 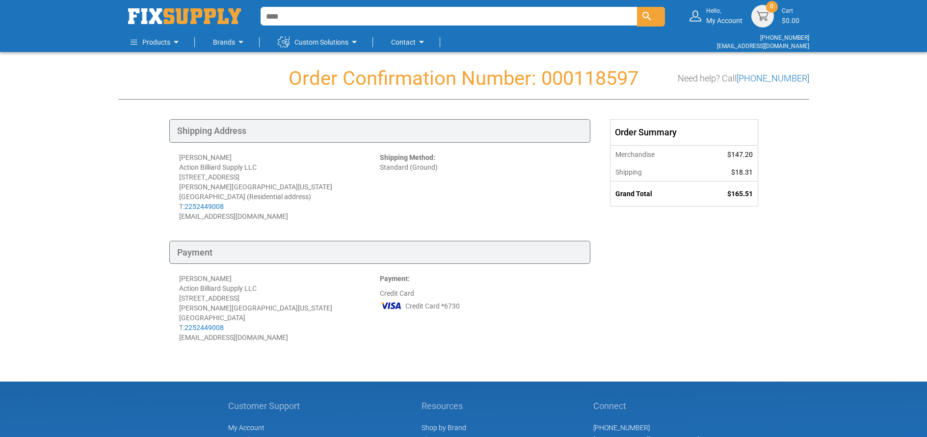 What do you see at coordinates (432, 306) in the screenshot?
I see `span: Credit Card *6730` at bounding box center [432, 306].